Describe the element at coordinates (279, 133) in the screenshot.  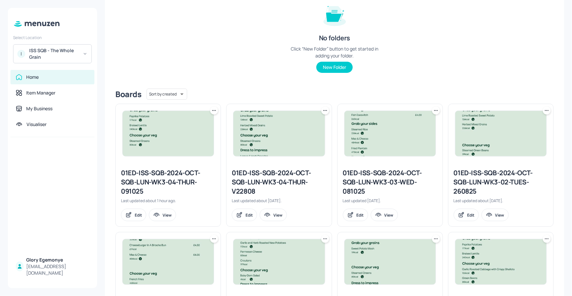
I see `img: 2025-08-27-17562865846778v7v30nzfd7.jpeg` at that location.